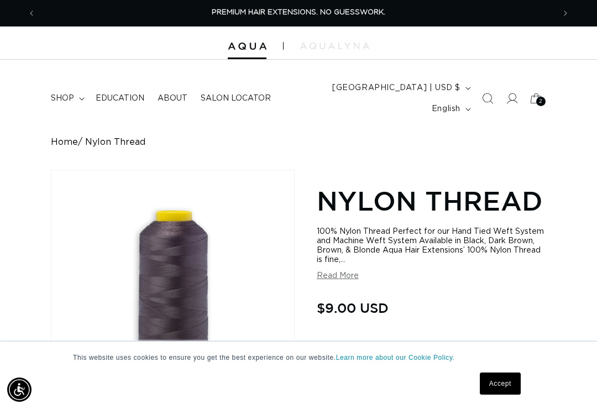  I want to click on span: shop, so click(62, 98).